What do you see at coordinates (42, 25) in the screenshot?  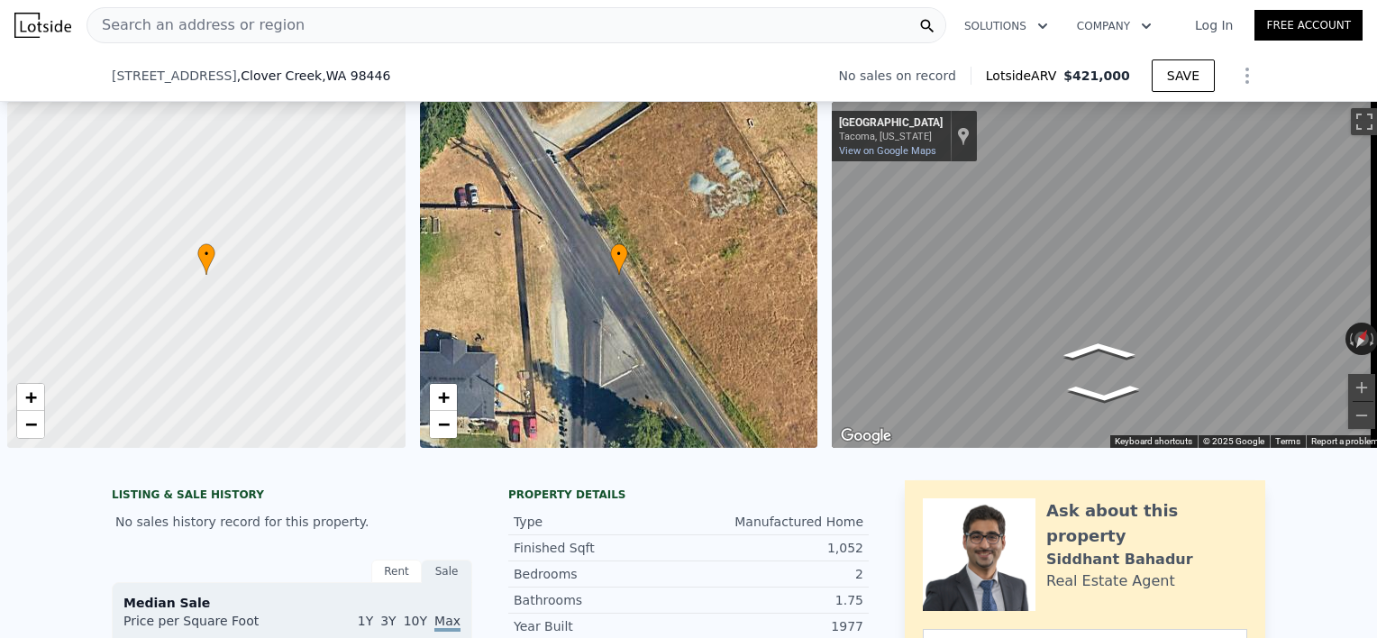 I see `img: Lotside` at bounding box center [42, 25].